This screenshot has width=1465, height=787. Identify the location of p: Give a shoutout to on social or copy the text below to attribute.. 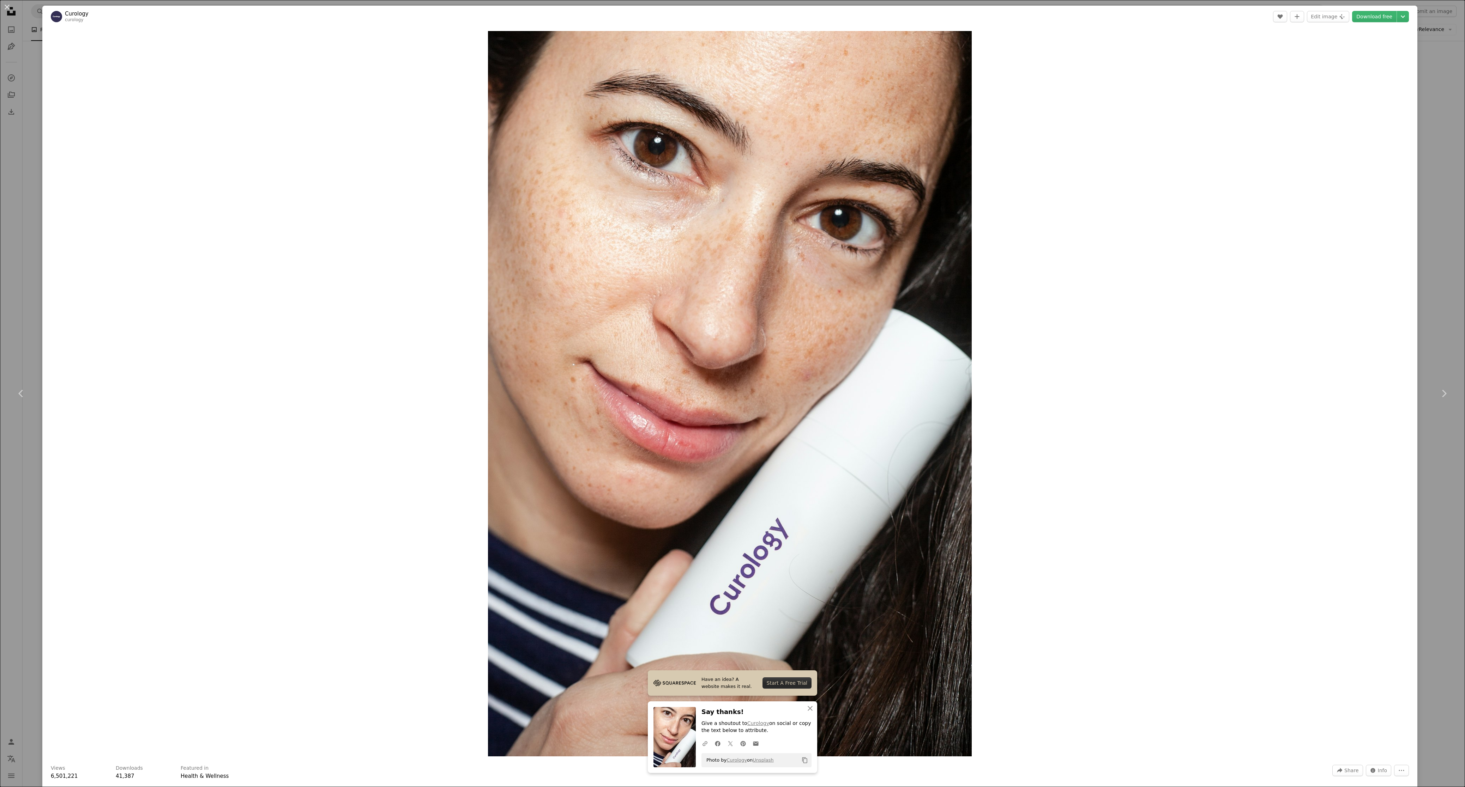
(756, 727).